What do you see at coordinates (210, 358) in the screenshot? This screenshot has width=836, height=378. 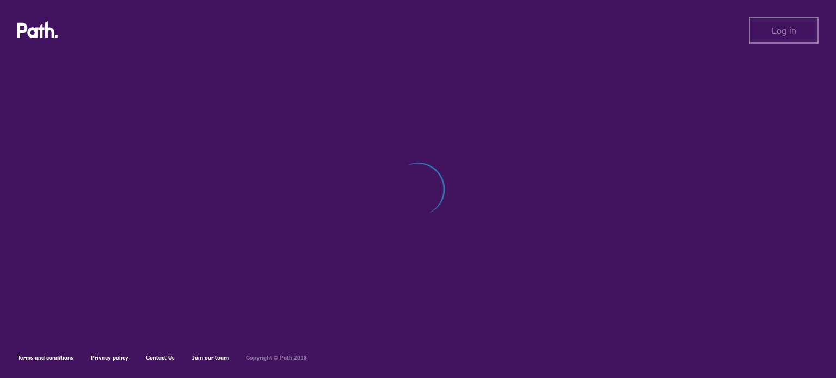 I see `a: Join our team` at bounding box center [210, 358].